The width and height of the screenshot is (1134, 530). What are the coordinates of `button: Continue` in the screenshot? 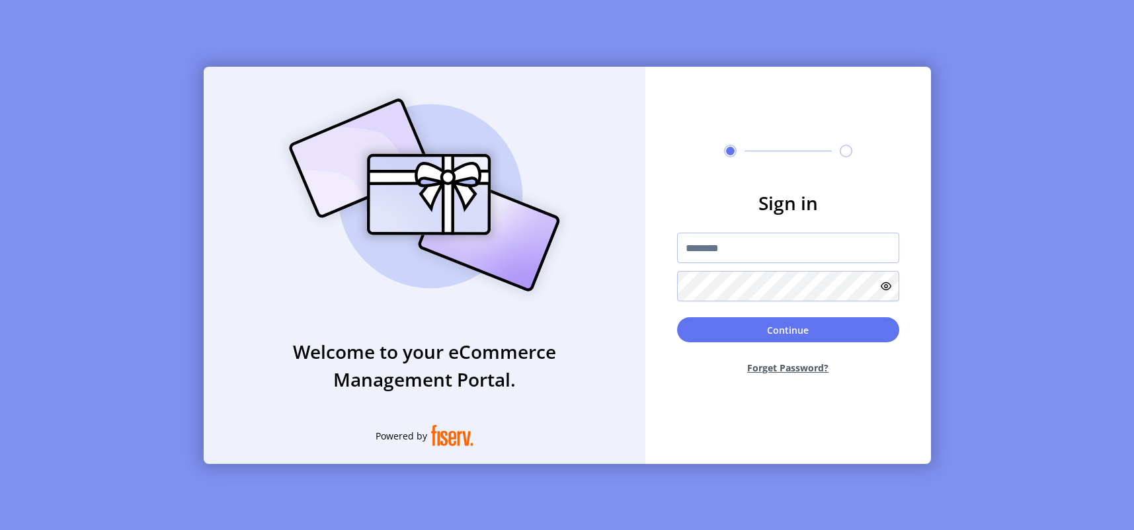 It's located at (788, 330).